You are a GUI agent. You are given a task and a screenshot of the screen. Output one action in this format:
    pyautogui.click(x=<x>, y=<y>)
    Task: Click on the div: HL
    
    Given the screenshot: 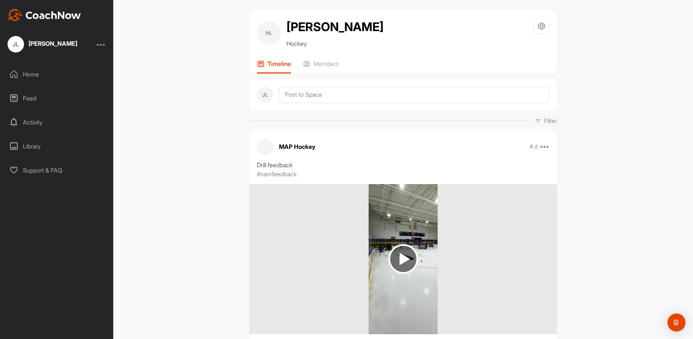 What is the action you would take?
    pyautogui.click(x=269, y=33)
    